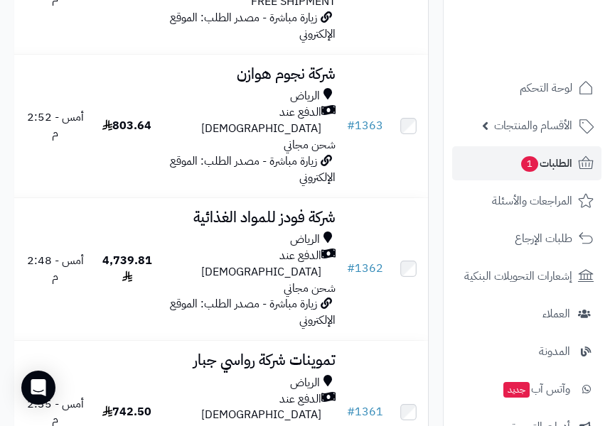 The image size is (610, 426). I want to click on a: إشعارات التحويلات البنكية, so click(527, 276).